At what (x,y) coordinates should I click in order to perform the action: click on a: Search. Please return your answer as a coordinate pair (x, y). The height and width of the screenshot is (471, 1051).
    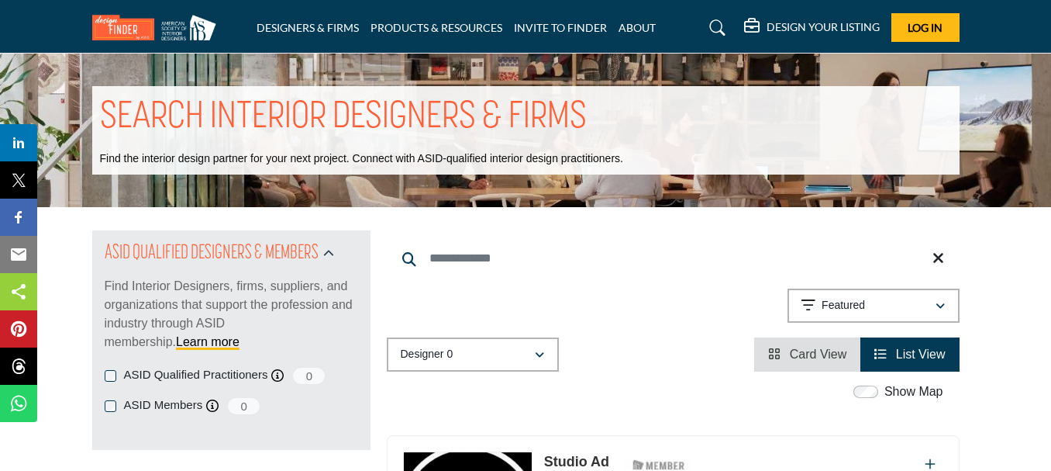
    Looking at the image, I should click on (715, 28).